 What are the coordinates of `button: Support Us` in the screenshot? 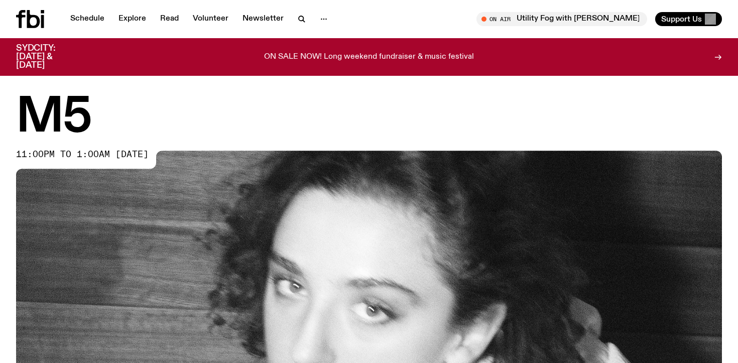 It's located at (688, 19).